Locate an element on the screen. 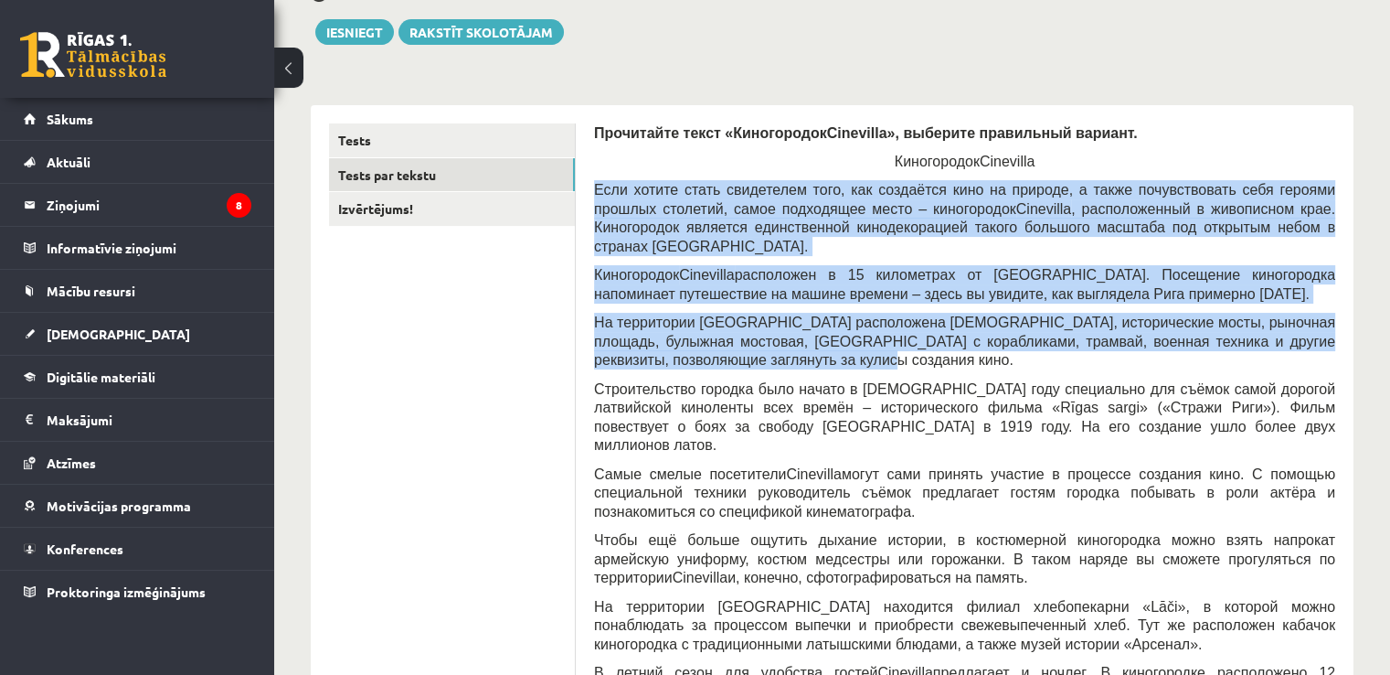 The width and height of the screenshot is (1390, 675). span: Mācību resursi is located at coordinates (91, 291).